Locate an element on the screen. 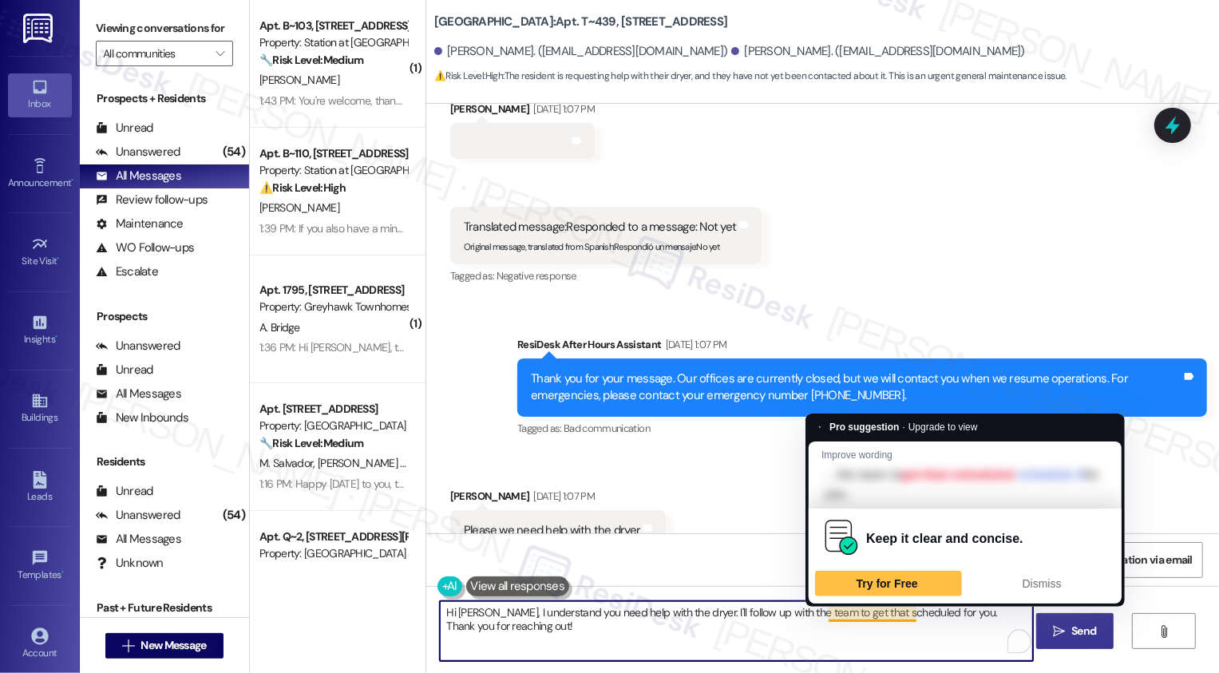 The image size is (1219, 673). a: Account is located at coordinates (40, 644).